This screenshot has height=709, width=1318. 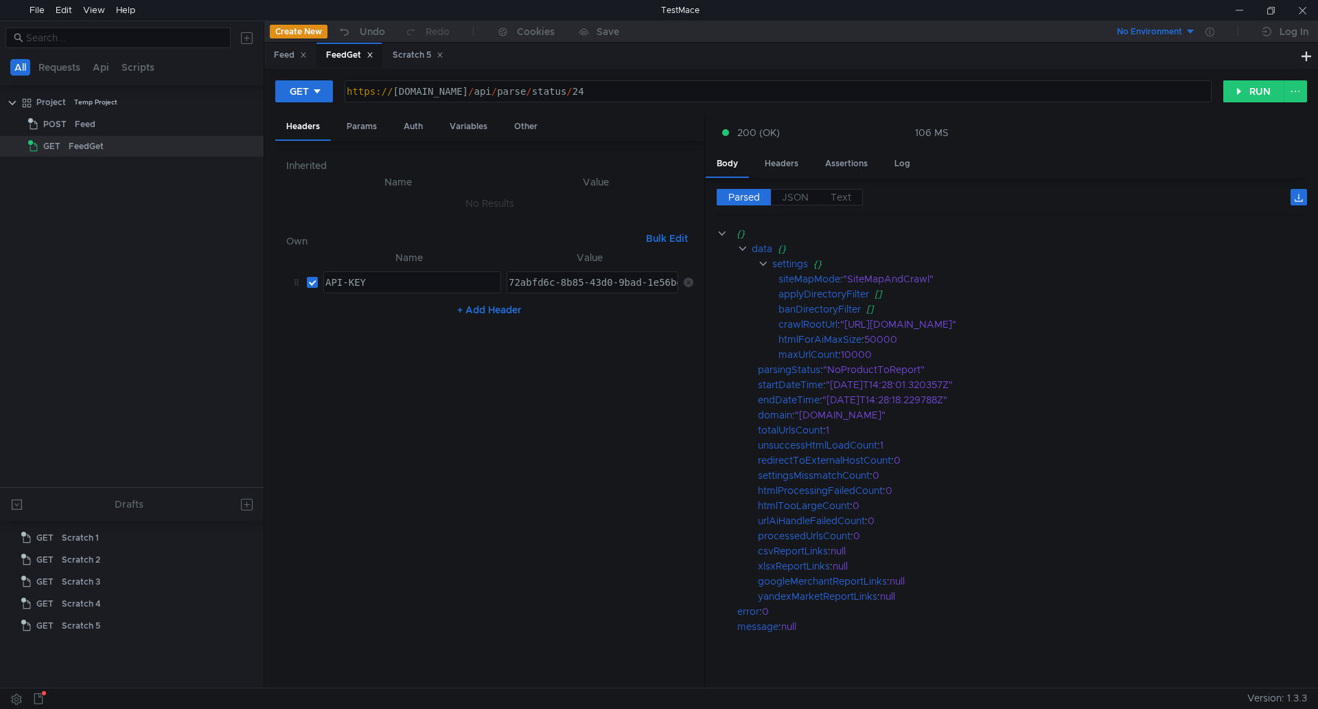 I want to click on div: htmlTooLargeCount, so click(x=804, y=505).